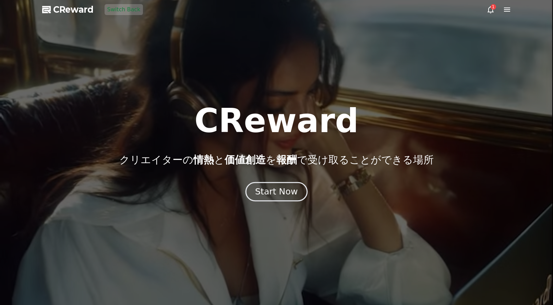  I want to click on p: クリエイターの と を で受け取ることができる場所, so click(276, 160).